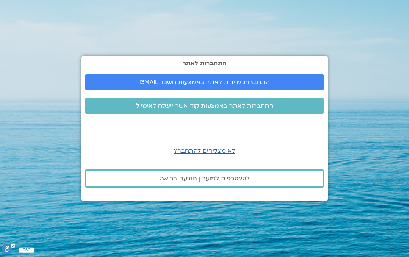 The image size is (409, 257). Describe the element at coordinates (204, 82) in the screenshot. I see `a: התחברות מיידית לאתר באמצעות חשבון GMAIL` at that location.